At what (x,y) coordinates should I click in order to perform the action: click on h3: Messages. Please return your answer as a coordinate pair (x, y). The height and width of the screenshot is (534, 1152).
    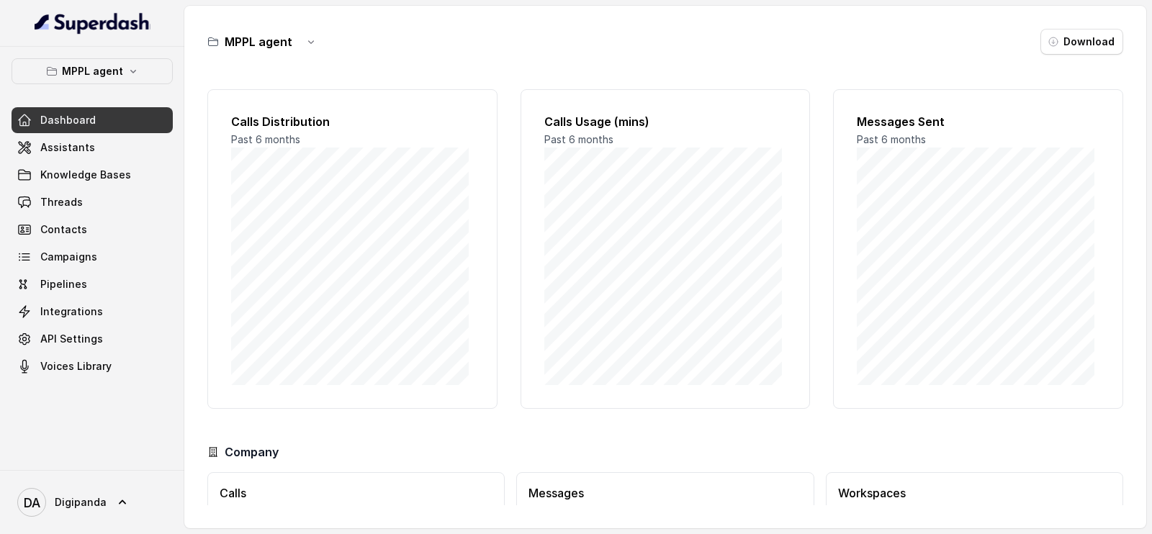
    Looking at the image, I should click on (665, 493).